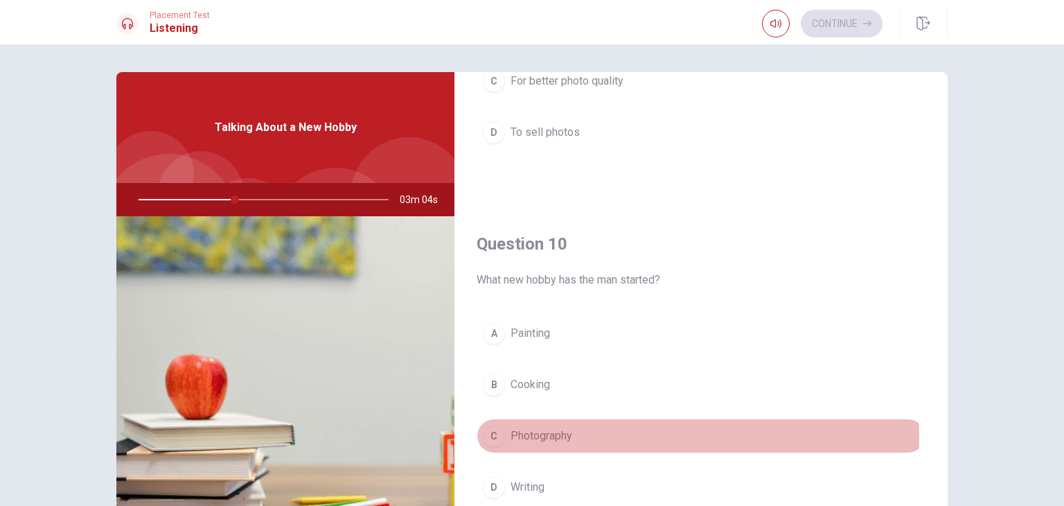  Describe the element at coordinates (701, 132) in the screenshot. I see `button: DTo sell photos` at that location.